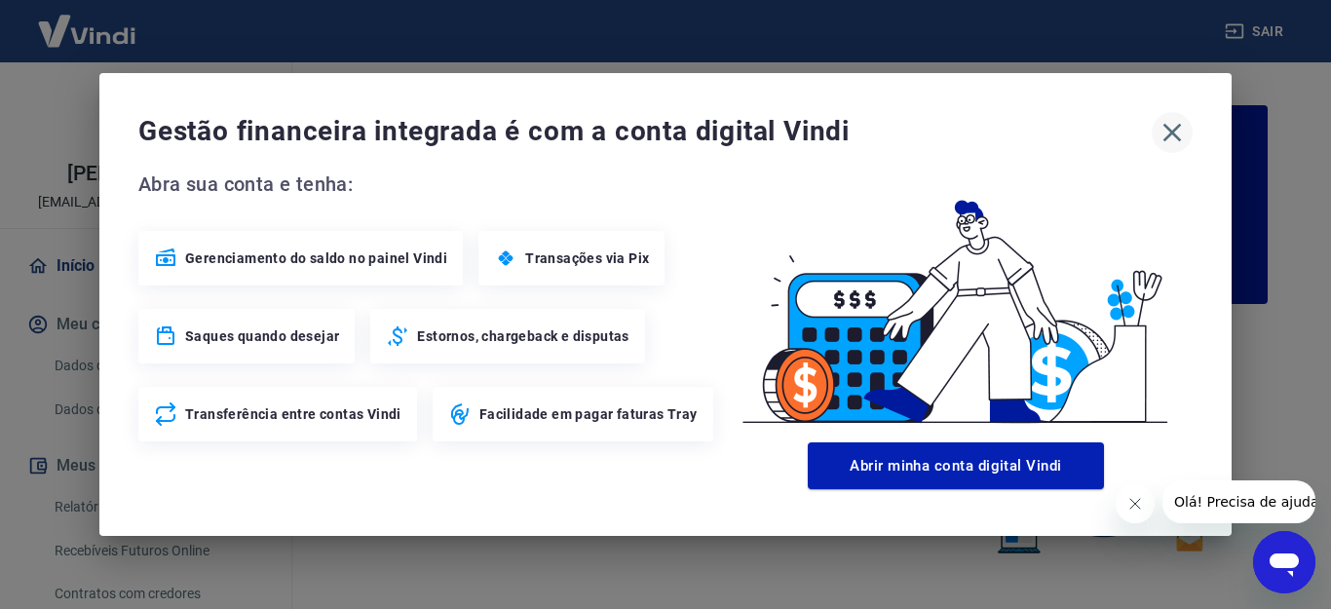  Describe the element at coordinates (586, 258) in the screenshot. I see `span: Transações via Pix` at that location.